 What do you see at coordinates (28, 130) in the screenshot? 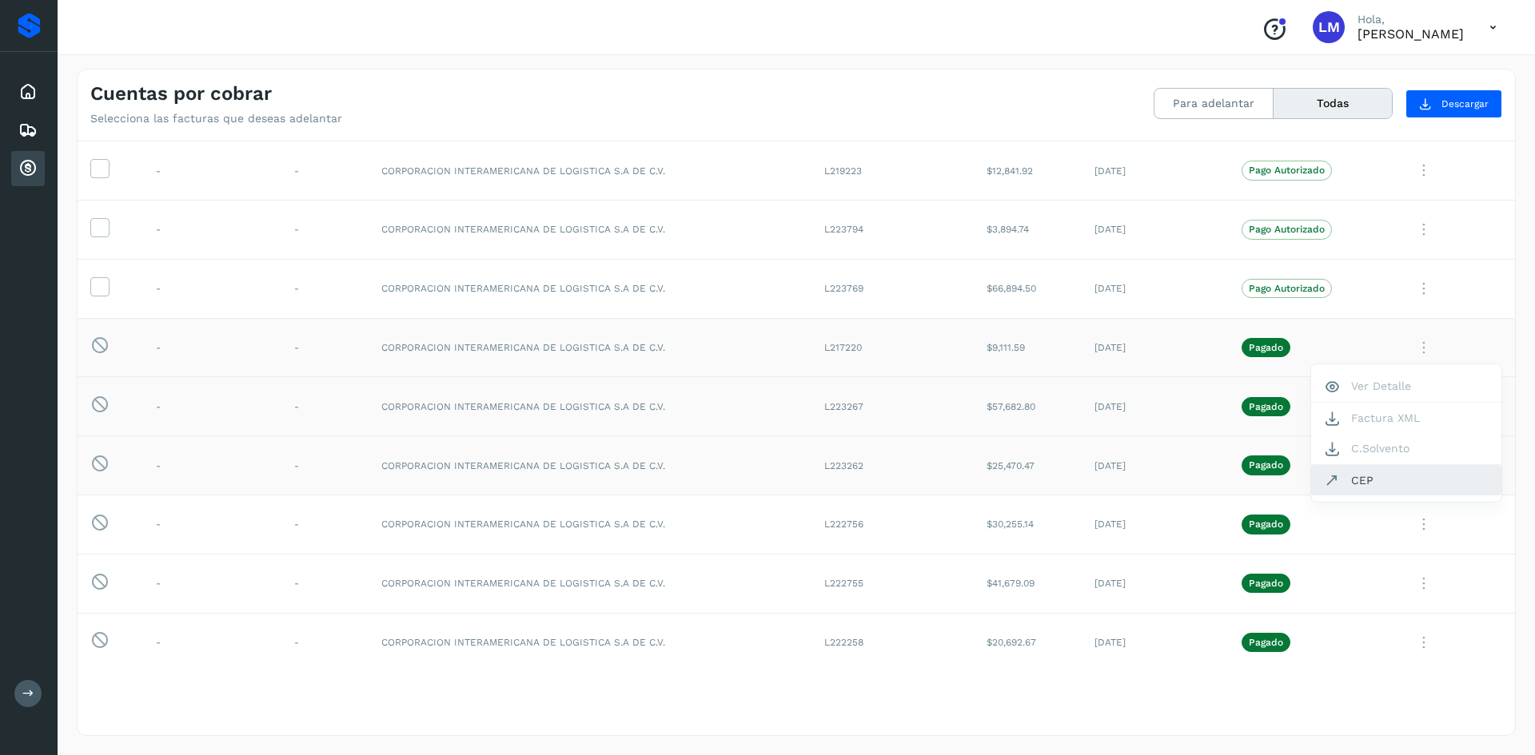
I see `div: Embarques` at bounding box center [28, 130].